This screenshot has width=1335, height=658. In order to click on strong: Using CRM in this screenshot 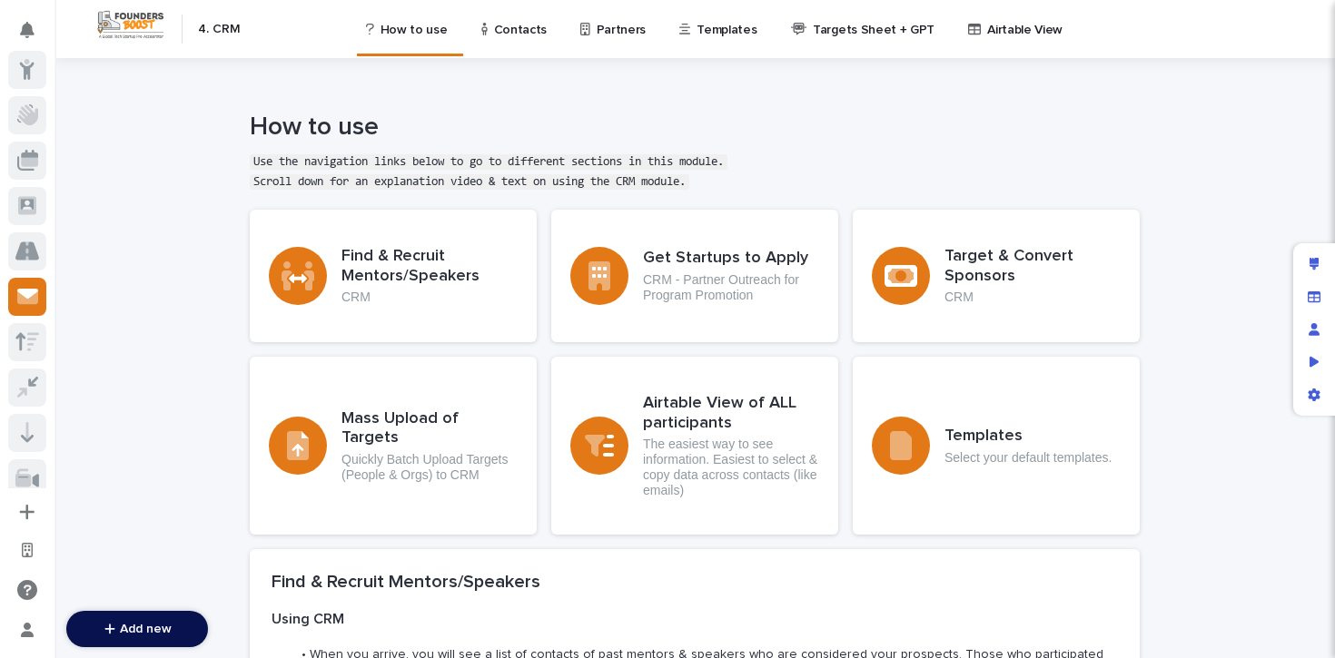, I will do `click(308, 619)`.